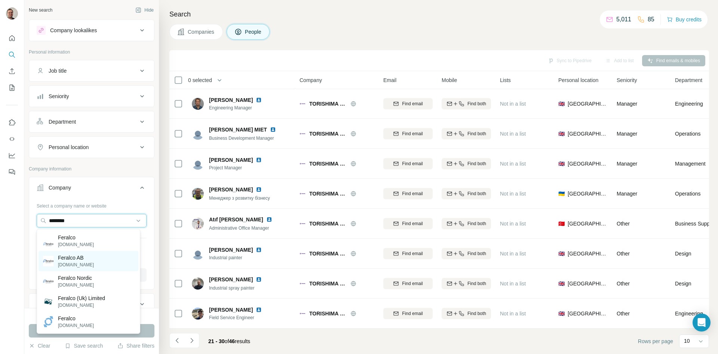 This screenshot has width=718, height=354. I want to click on p: Company information, so click(92, 169).